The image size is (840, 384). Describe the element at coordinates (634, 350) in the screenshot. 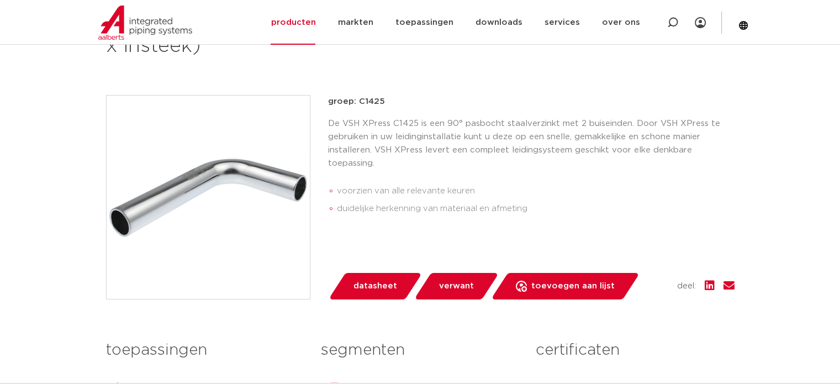

I see `h3: certificaten` at that location.